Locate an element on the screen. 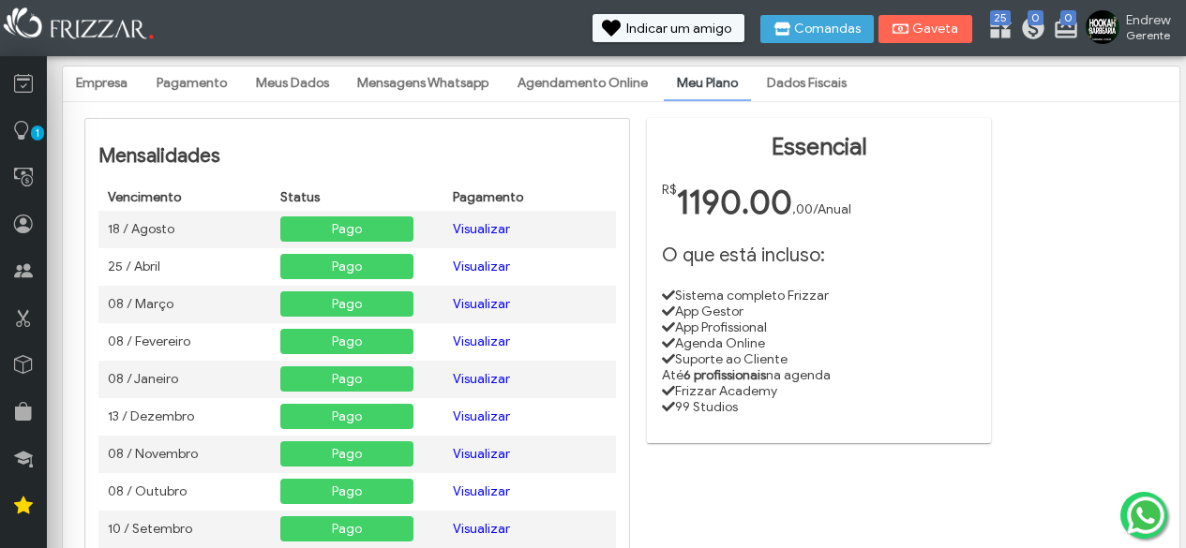  th: Pagamento is located at coordinates (530, 197).